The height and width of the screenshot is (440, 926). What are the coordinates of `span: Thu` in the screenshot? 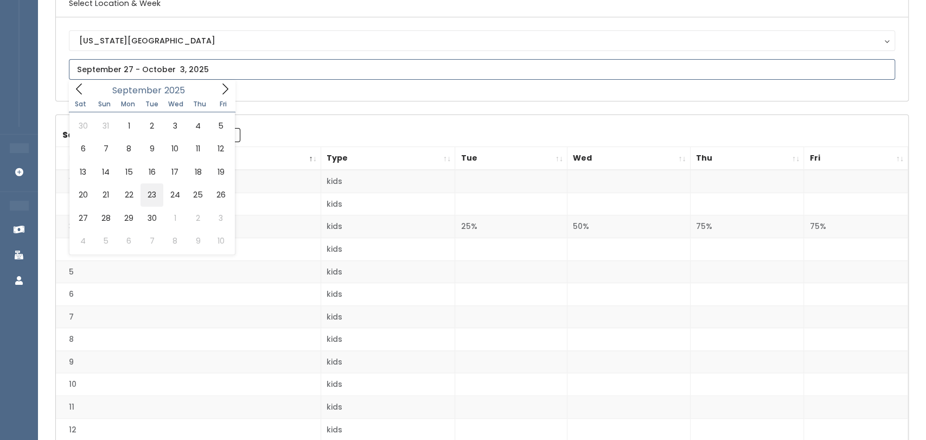 It's located at (200, 104).